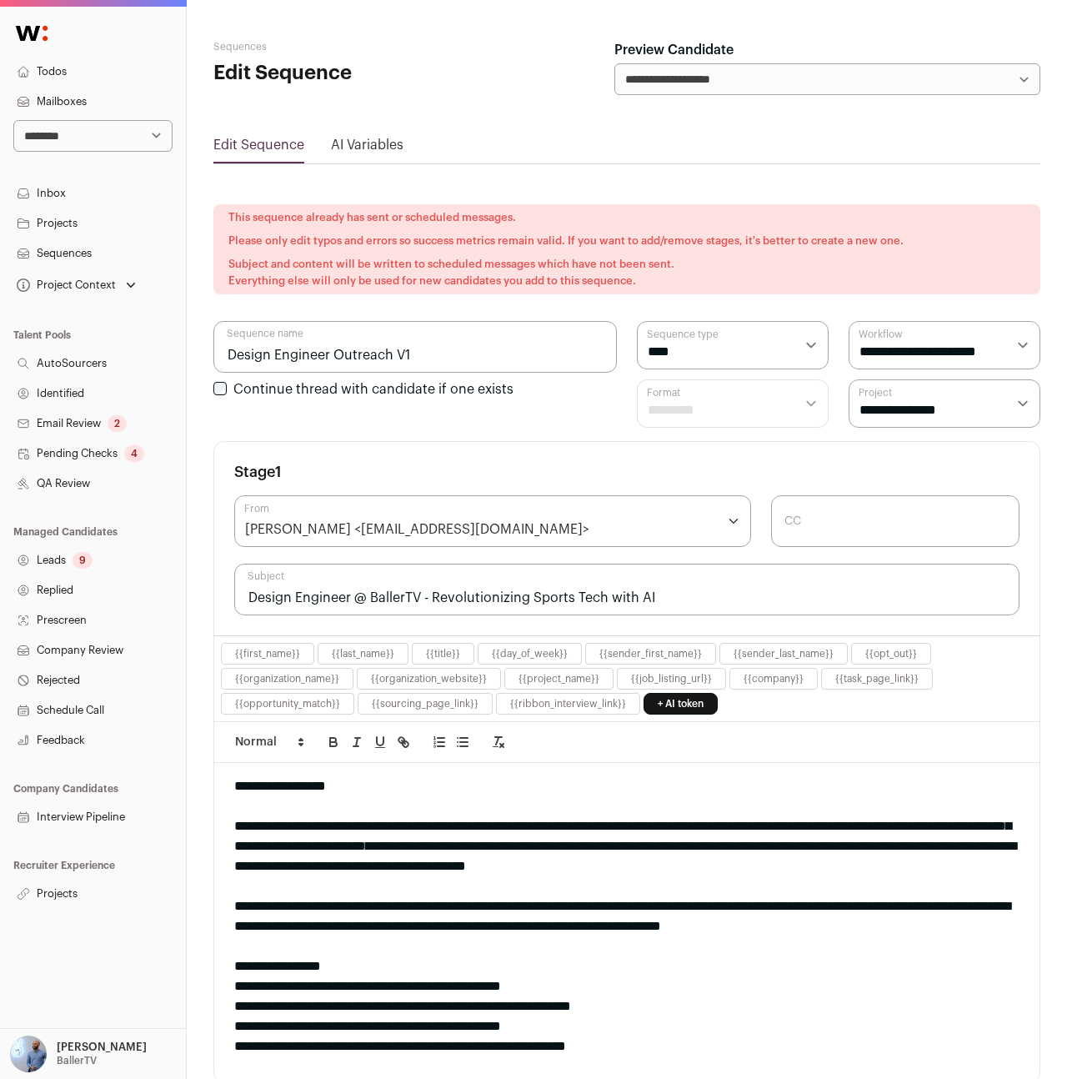 Image resolution: width=1067 pixels, height=1079 pixels. Describe the element at coordinates (83, 560) in the screenshot. I see `div: 9` at that location.